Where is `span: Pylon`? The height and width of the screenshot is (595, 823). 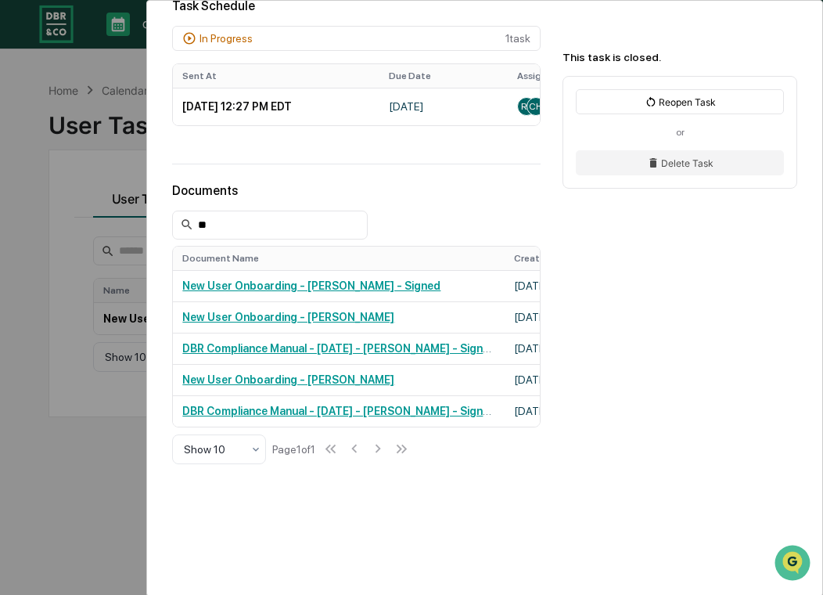
span: Pylon is located at coordinates (172, 394).